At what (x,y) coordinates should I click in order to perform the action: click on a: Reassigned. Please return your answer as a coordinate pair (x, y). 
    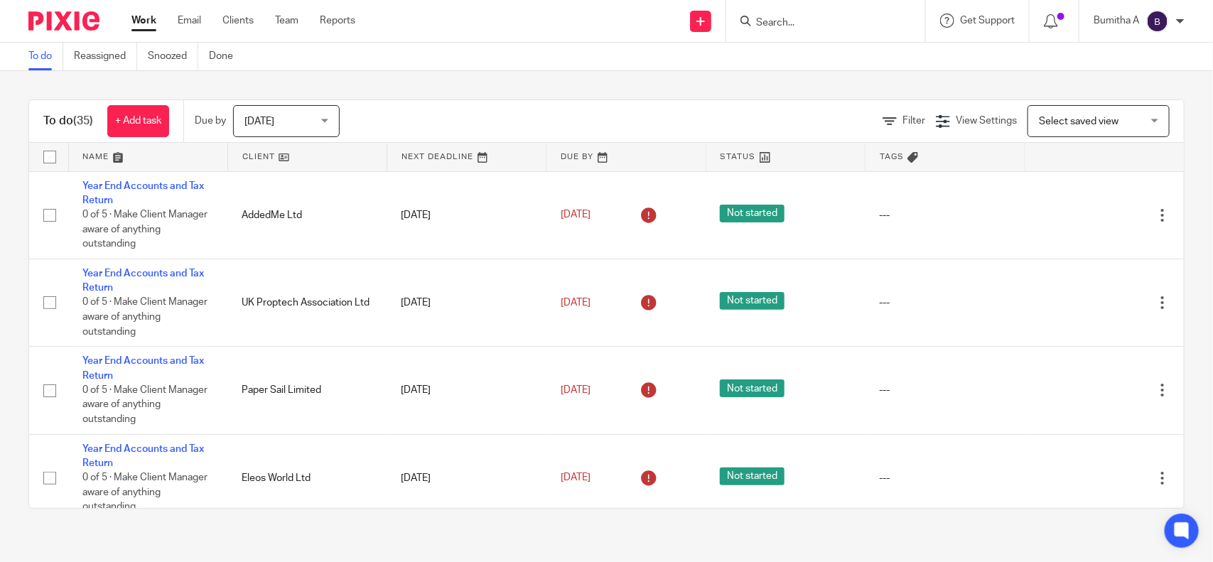
    Looking at the image, I should click on (105, 56).